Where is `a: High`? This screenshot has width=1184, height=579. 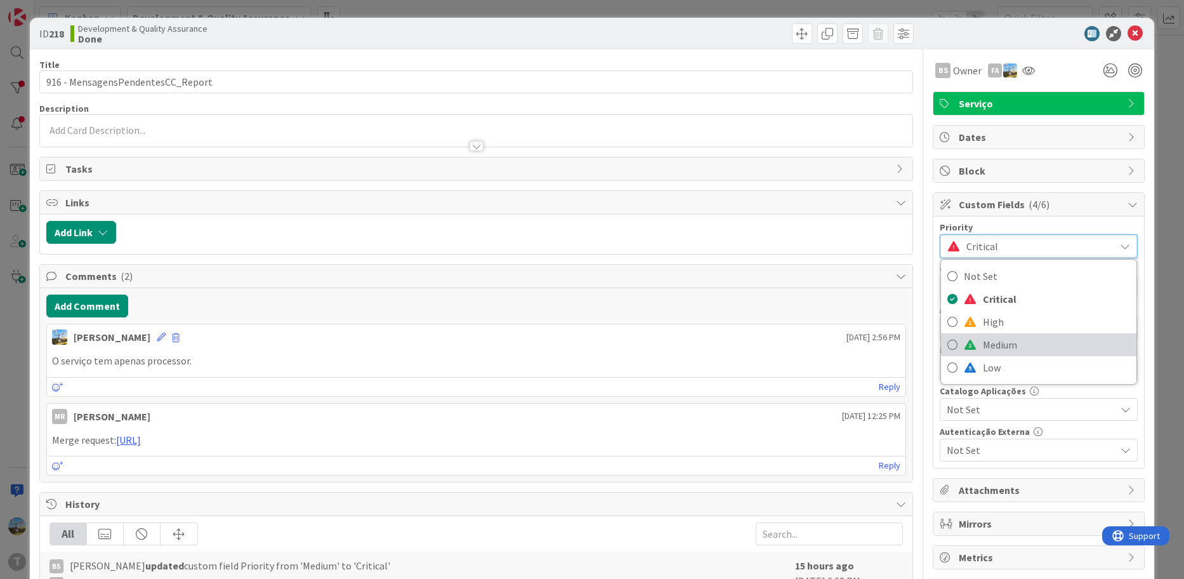 a: High is located at coordinates (1039, 322).